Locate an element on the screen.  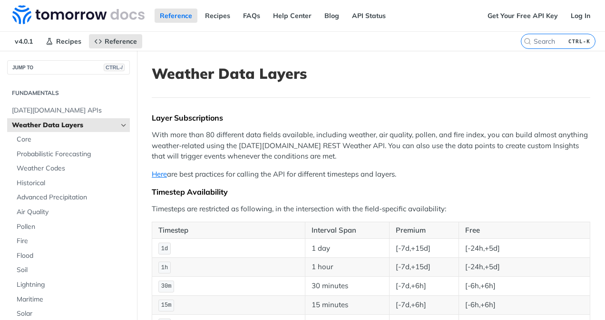
a: Fire is located at coordinates (71, 241).